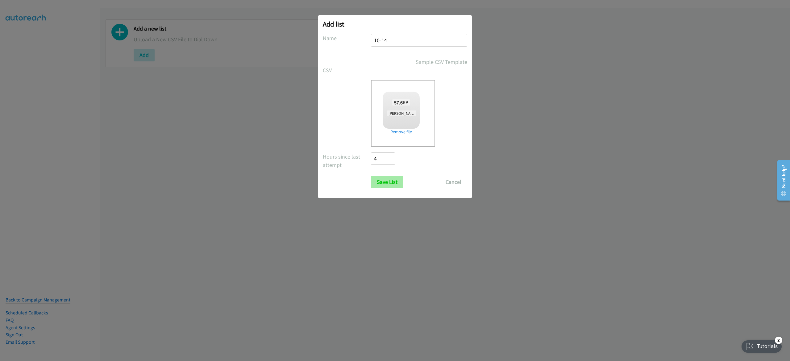 This screenshot has width=790, height=361. Describe the element at coordinates (401, 132) in the screenshot. I see `a: Remove file` at that location.